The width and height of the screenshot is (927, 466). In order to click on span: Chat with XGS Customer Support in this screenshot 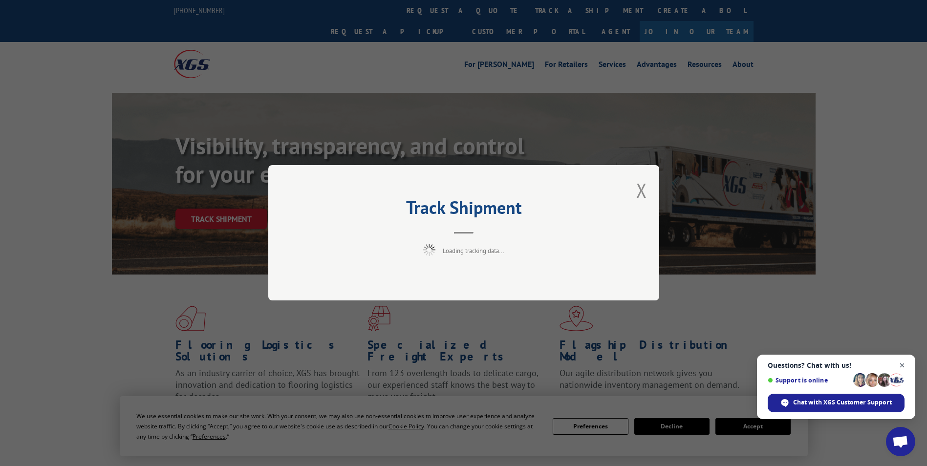, I will do `click(842, 403)`.